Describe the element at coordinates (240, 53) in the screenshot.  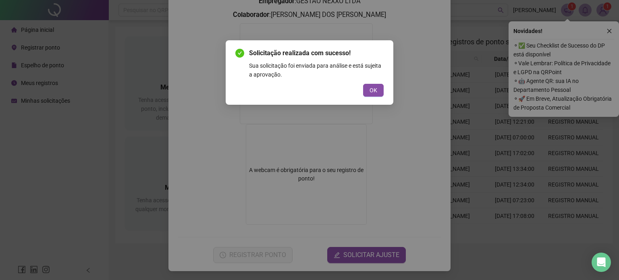
I see `span: check-circle` at that location.